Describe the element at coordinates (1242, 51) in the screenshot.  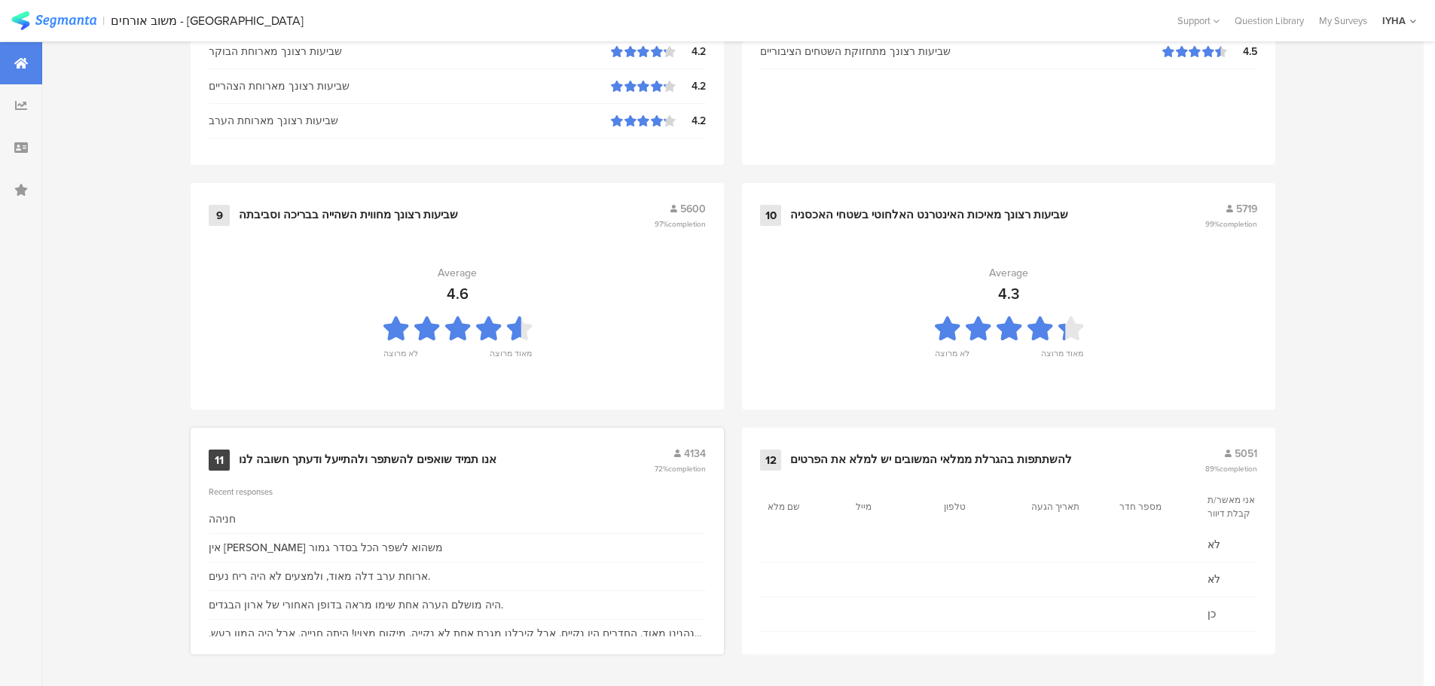
I see `div: 4.5` at that location.